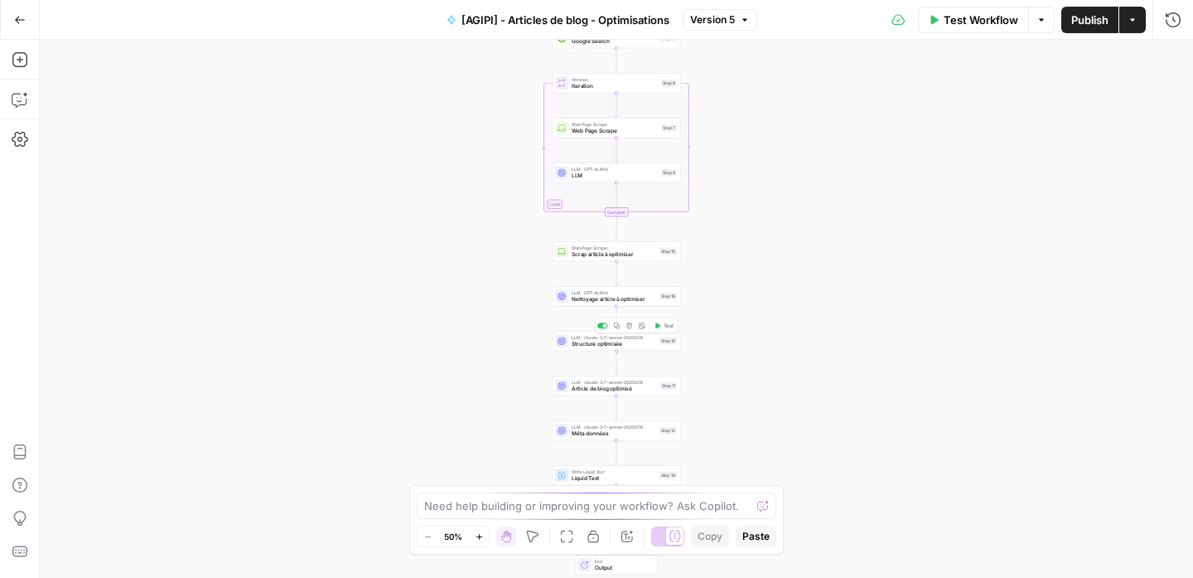 The image size is (1193, 578). I want to click on div: Step 15, so click(668, 251).